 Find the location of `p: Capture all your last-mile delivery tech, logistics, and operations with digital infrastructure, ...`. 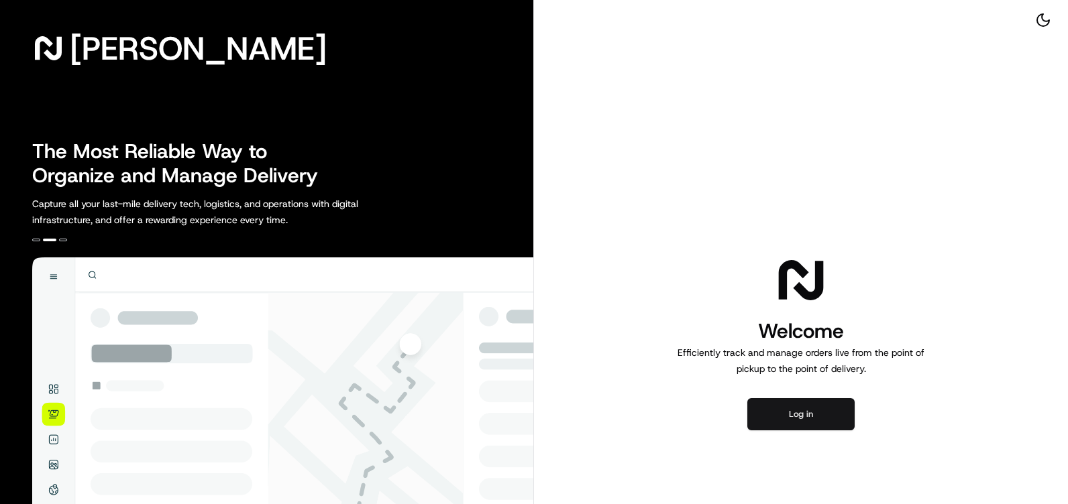

p: Capture all your last-mile delivery tech, logistics, and operations with digital infrastructure, ... is located at coordinates (225, 212).